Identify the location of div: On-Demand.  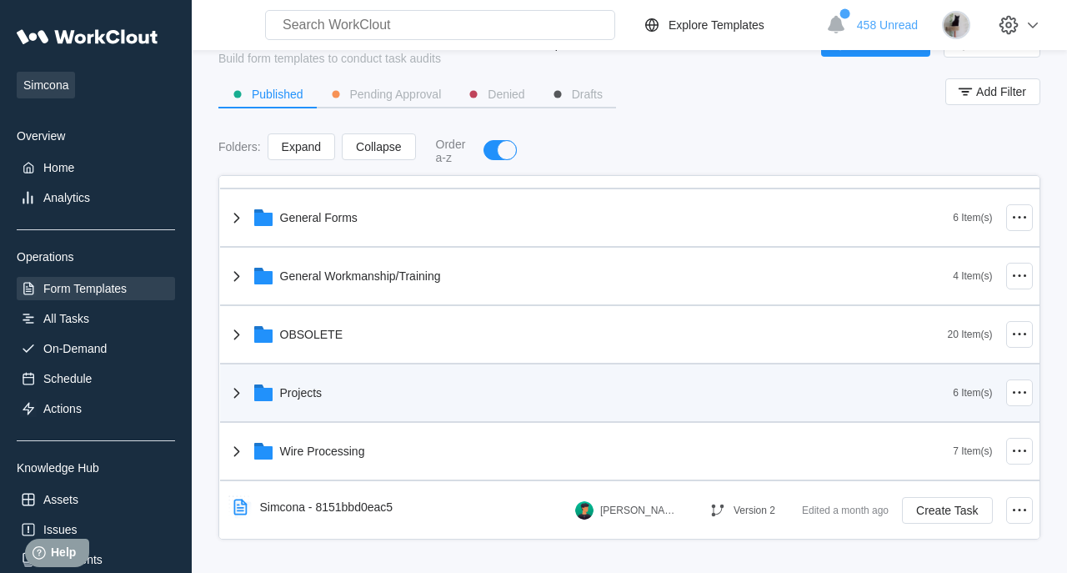
(75, 349).